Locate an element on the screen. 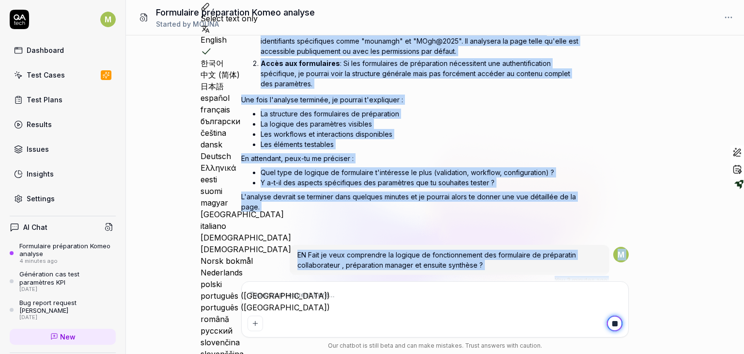  div: Started by is located at coordinates (235, 24).